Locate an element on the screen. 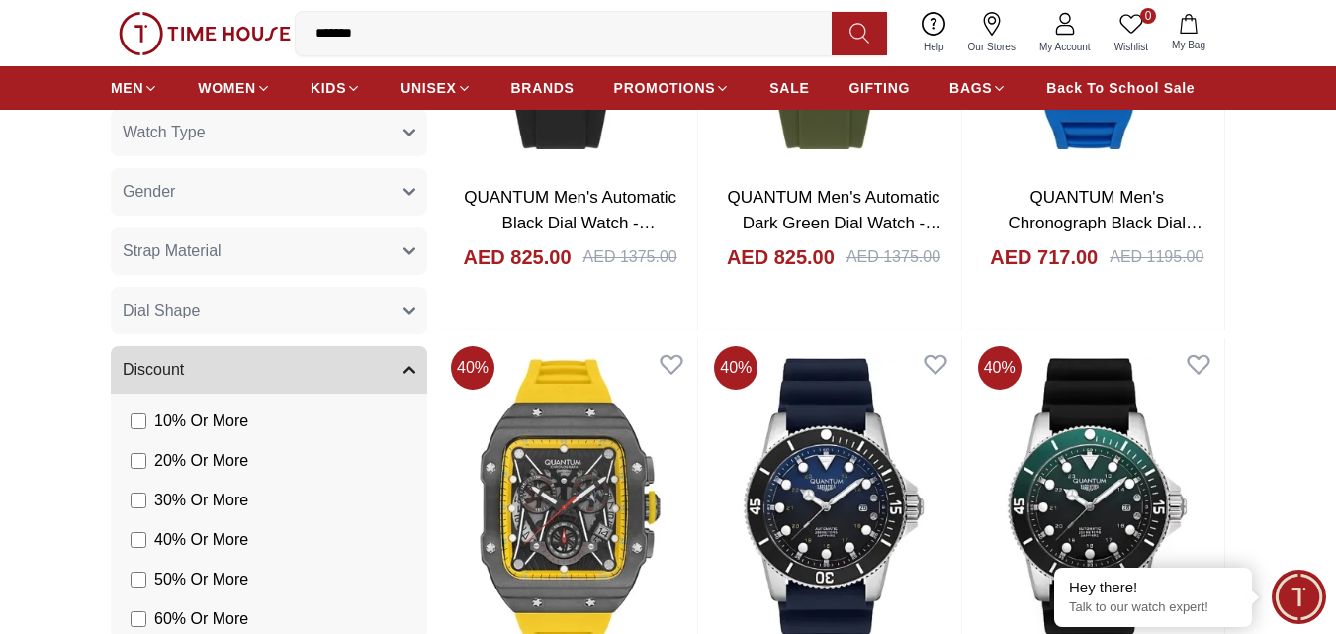  span: SALE is located at coordinates (789, 88).